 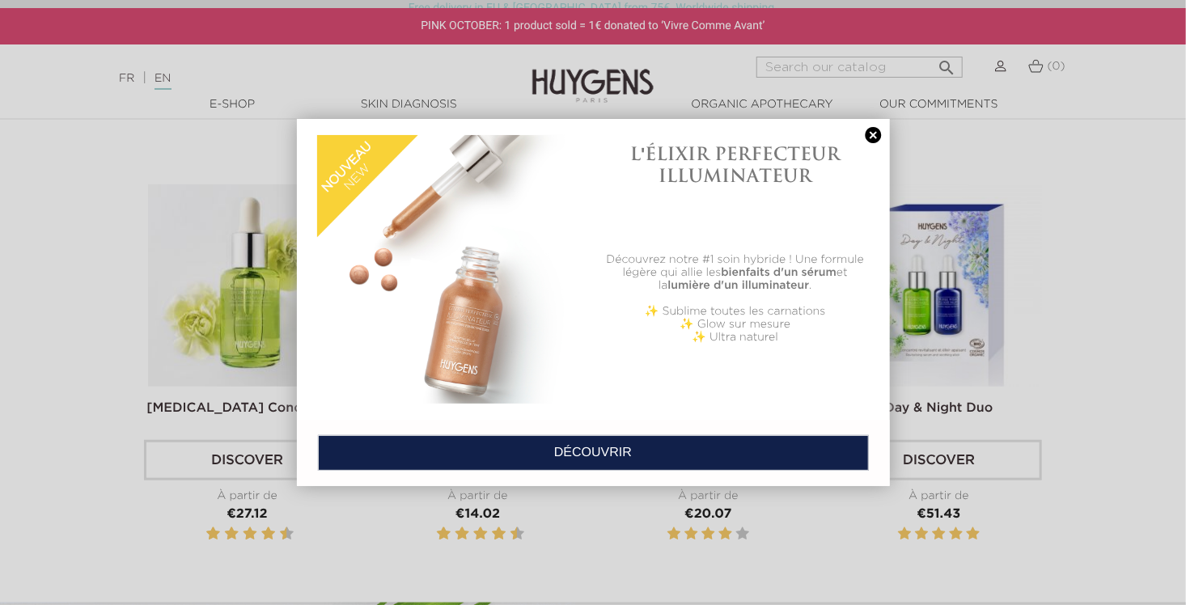 I want to click on h1: L'ÉLIXIR PERFECTEUR ILLUMINATEUR, so click(x=735, y=164).